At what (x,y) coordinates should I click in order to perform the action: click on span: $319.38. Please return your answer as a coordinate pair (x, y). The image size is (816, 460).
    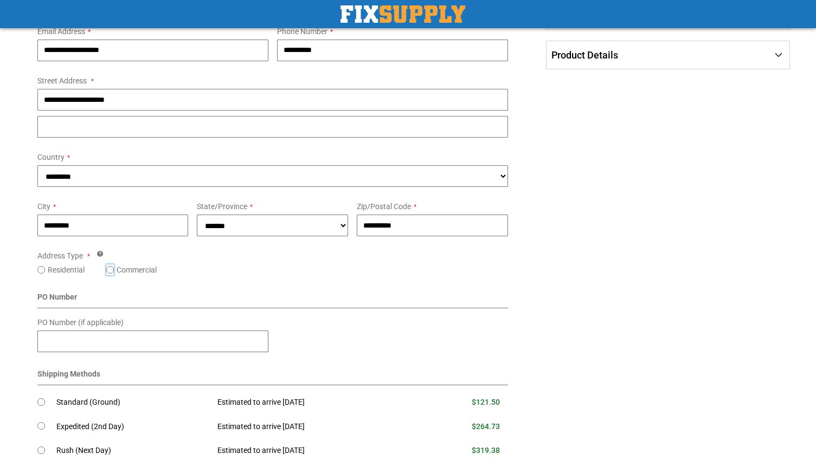
    Looking at the image, I should click on (486, 451).